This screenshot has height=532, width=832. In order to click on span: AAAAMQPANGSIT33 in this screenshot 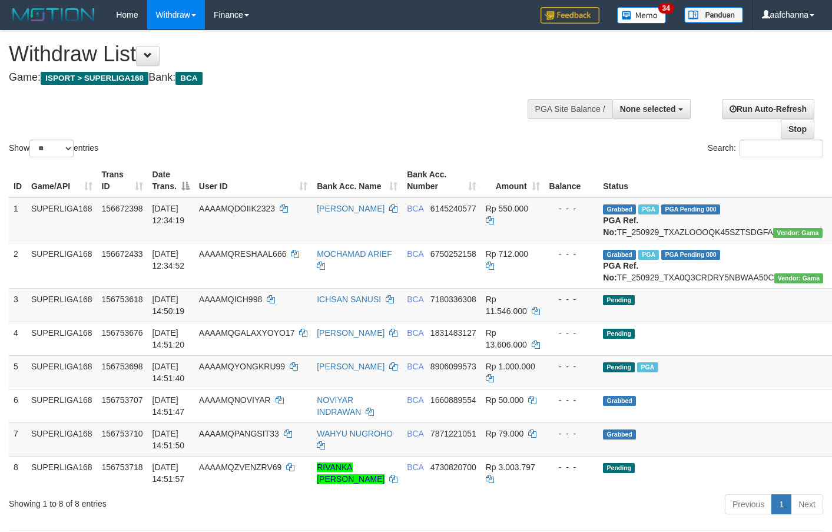, I will do `click(239, 433)`.